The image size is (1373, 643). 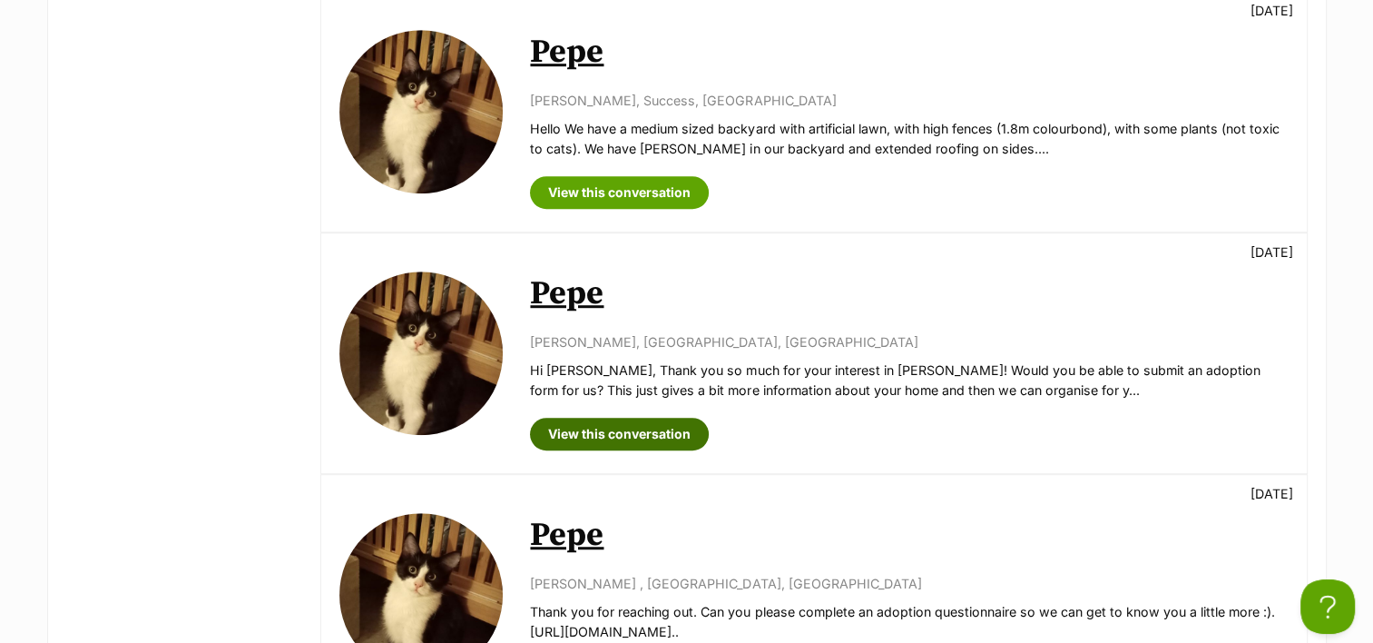 What do you see at coordinates (908, 138) in the screenshot?
I see `p: Hello We have a medium sized backyard with artificial lawn, with high fences (1.8m colourbond), w...` at bounding box center [908, 138].